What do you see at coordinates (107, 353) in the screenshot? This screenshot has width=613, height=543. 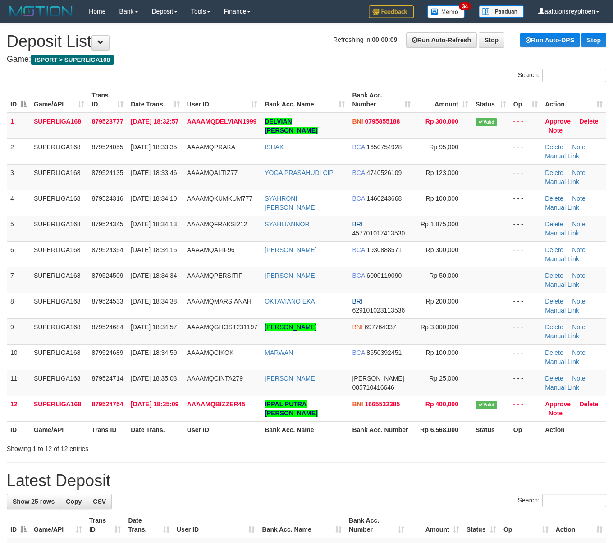 I see `span: 879524689` at bounding box center [107, 353].